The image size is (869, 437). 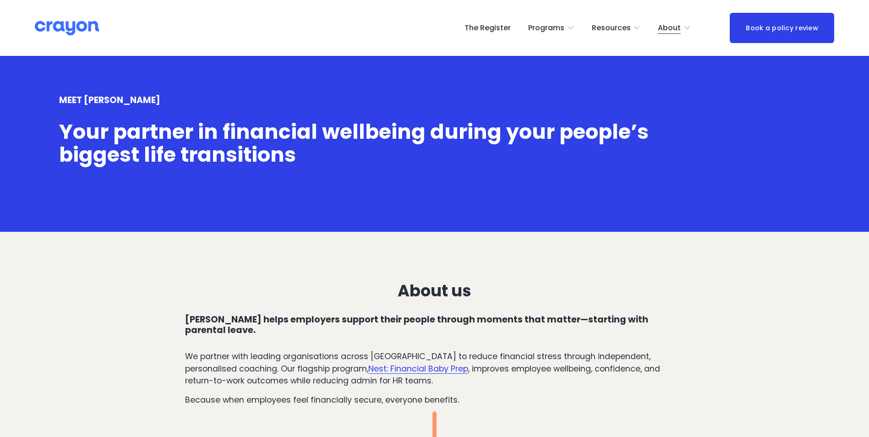 What do you see at coordinates (669, 28) in the screenshot?
I see `span: About` at bounding box center [669, 28].